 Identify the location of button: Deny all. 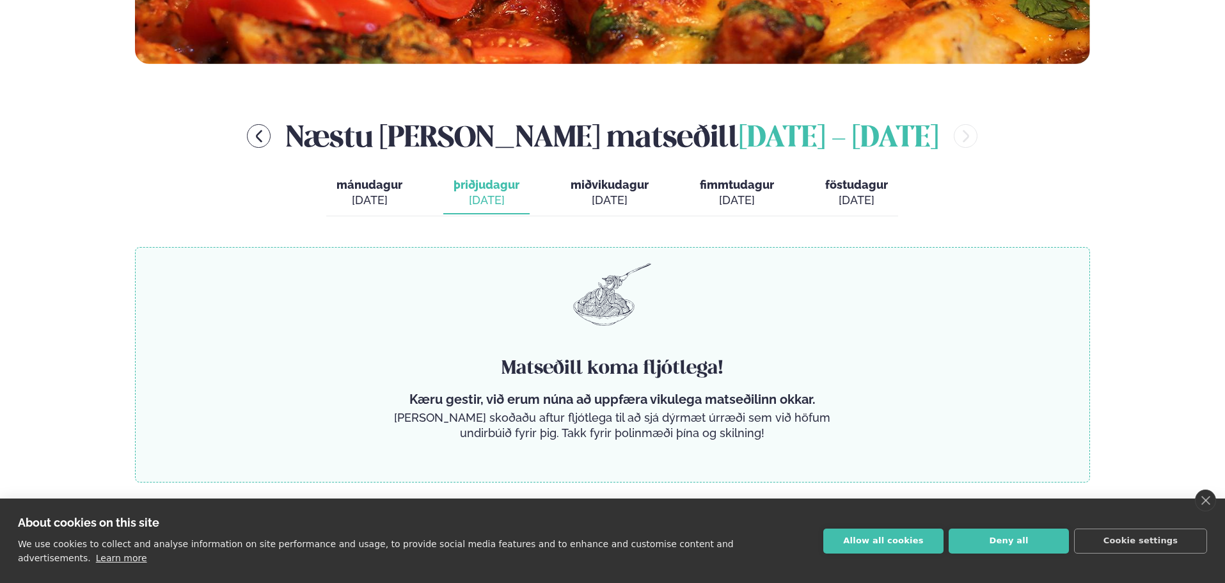
(1009, 541).